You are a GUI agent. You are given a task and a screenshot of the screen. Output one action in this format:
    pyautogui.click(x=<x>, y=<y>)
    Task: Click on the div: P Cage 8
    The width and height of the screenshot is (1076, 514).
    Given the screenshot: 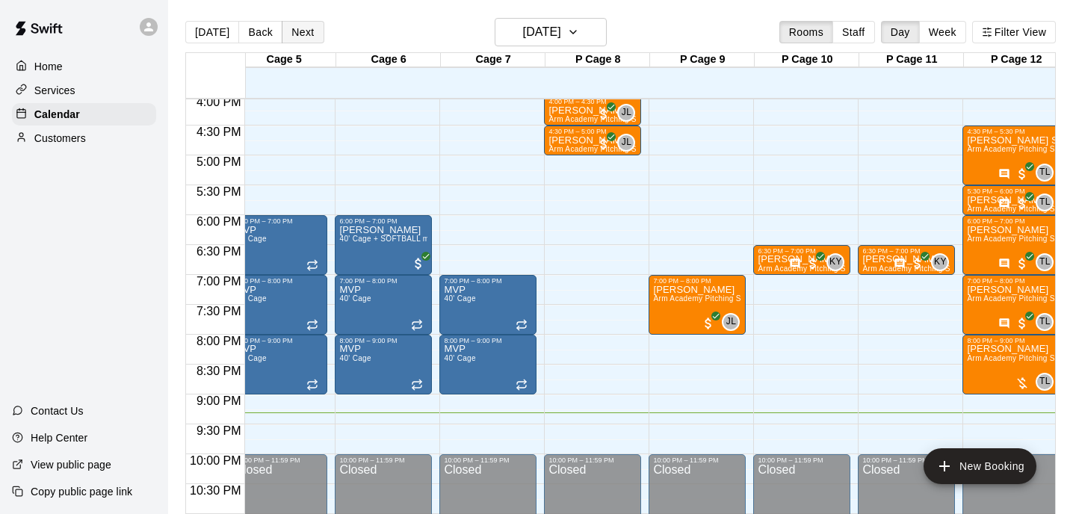 What is the action you would take?
    pyautogui.click(x=598, y=60)
    